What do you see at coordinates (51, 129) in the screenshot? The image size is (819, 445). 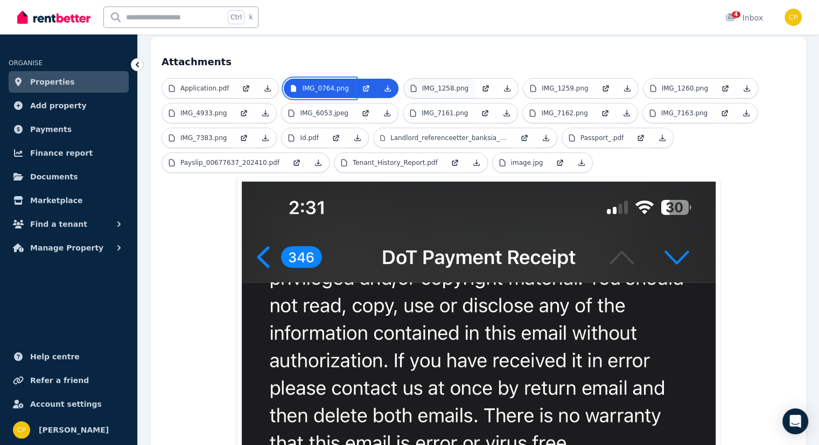 I see `span: Payments` at bounding box center [51, 129].